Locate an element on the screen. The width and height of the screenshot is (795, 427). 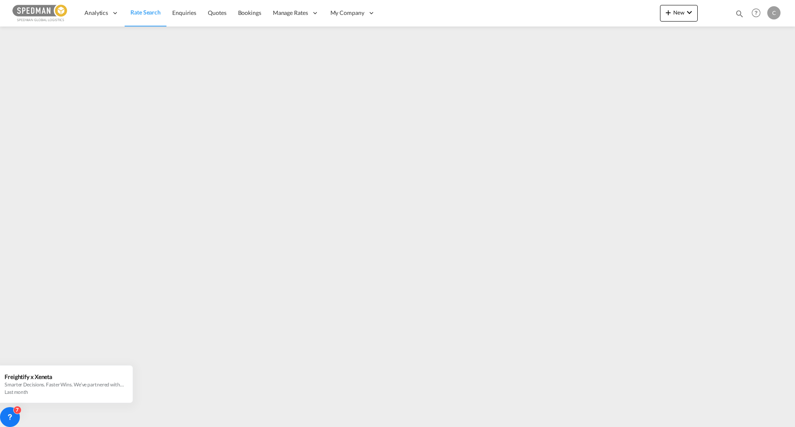
img: c12ca350ff1b11efb6b291369744d907.png is located at coordinates (40, 13).